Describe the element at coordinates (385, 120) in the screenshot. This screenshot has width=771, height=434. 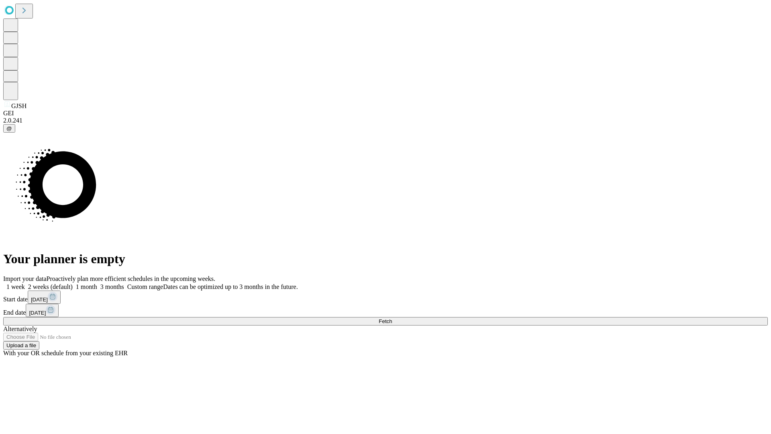
I see `div: 2.0.241` at that location.